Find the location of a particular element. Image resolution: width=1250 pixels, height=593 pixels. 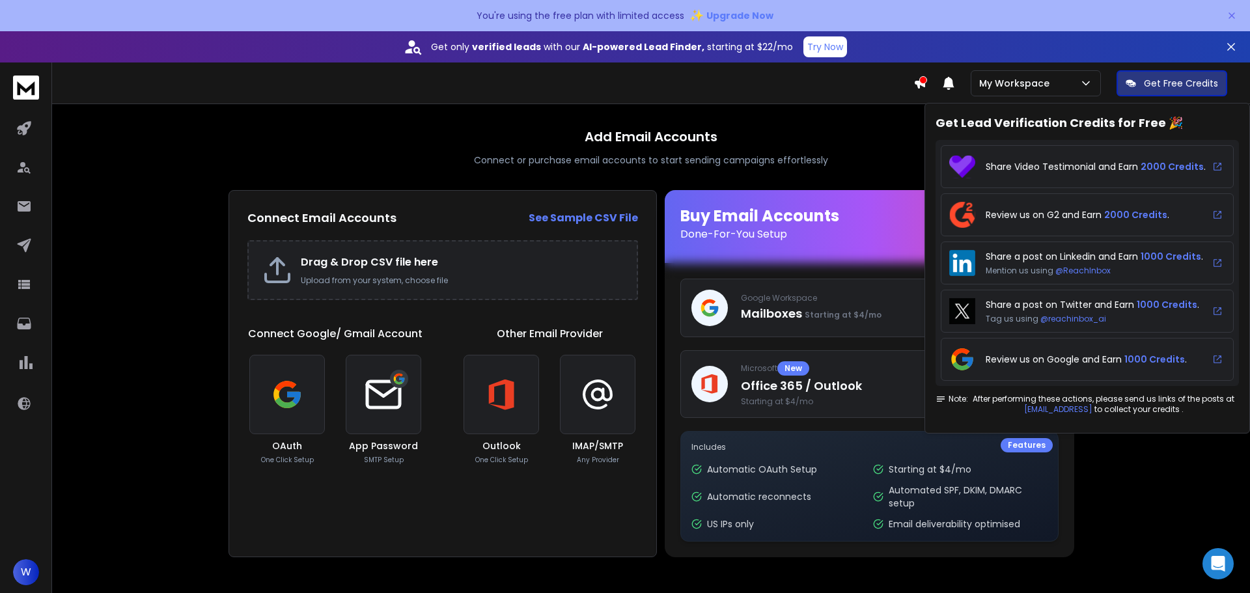

button: Get Free Credits is located at coordinates (1172, 83).